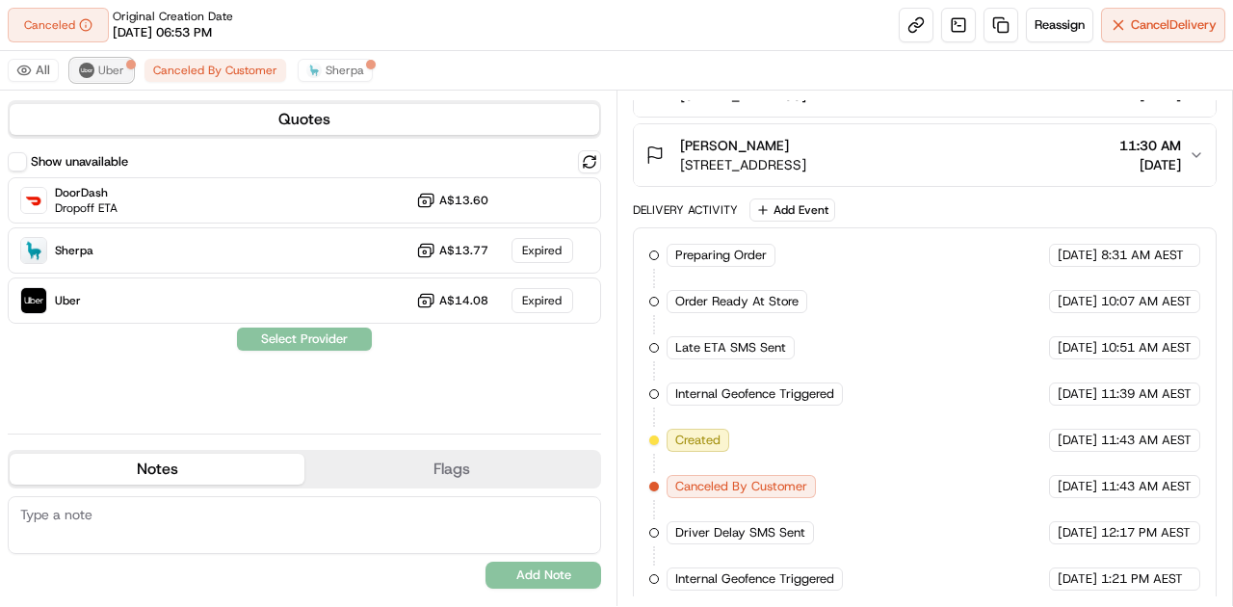 Image resolution: width=1233 pixels, height=607 pixels. I want to click on button: Sherpa, so click(335, 70).